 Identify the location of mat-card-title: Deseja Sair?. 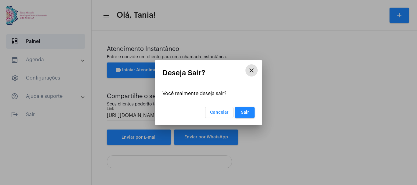
(209, 73).